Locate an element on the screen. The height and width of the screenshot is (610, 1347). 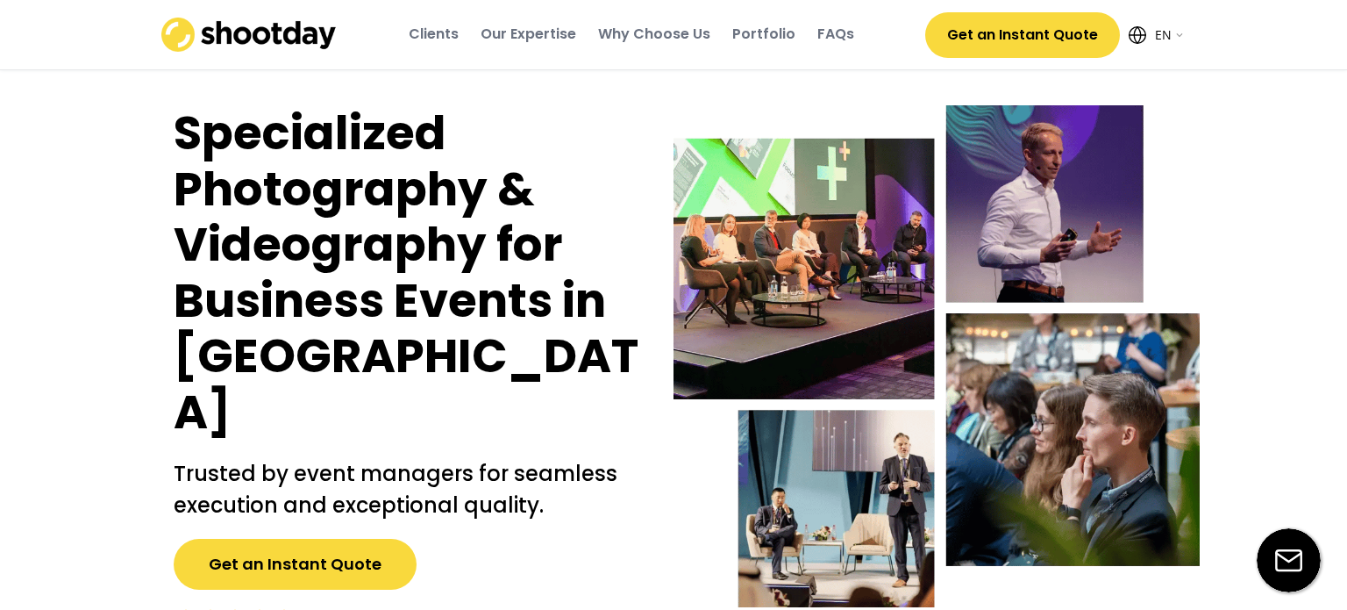
div: Clients is located at coordinates (433, 34).